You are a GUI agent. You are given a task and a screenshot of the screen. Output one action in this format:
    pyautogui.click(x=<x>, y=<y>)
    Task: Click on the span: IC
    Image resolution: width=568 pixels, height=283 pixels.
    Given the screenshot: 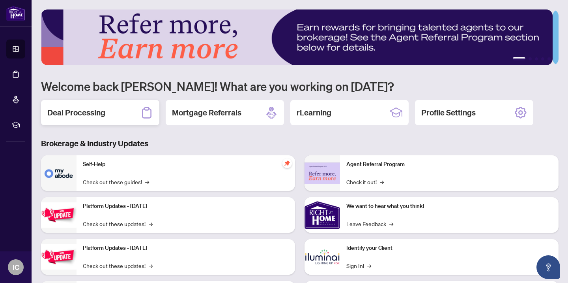 What is the action you would take?
    pyautogui.click(x=16, y=267)
    